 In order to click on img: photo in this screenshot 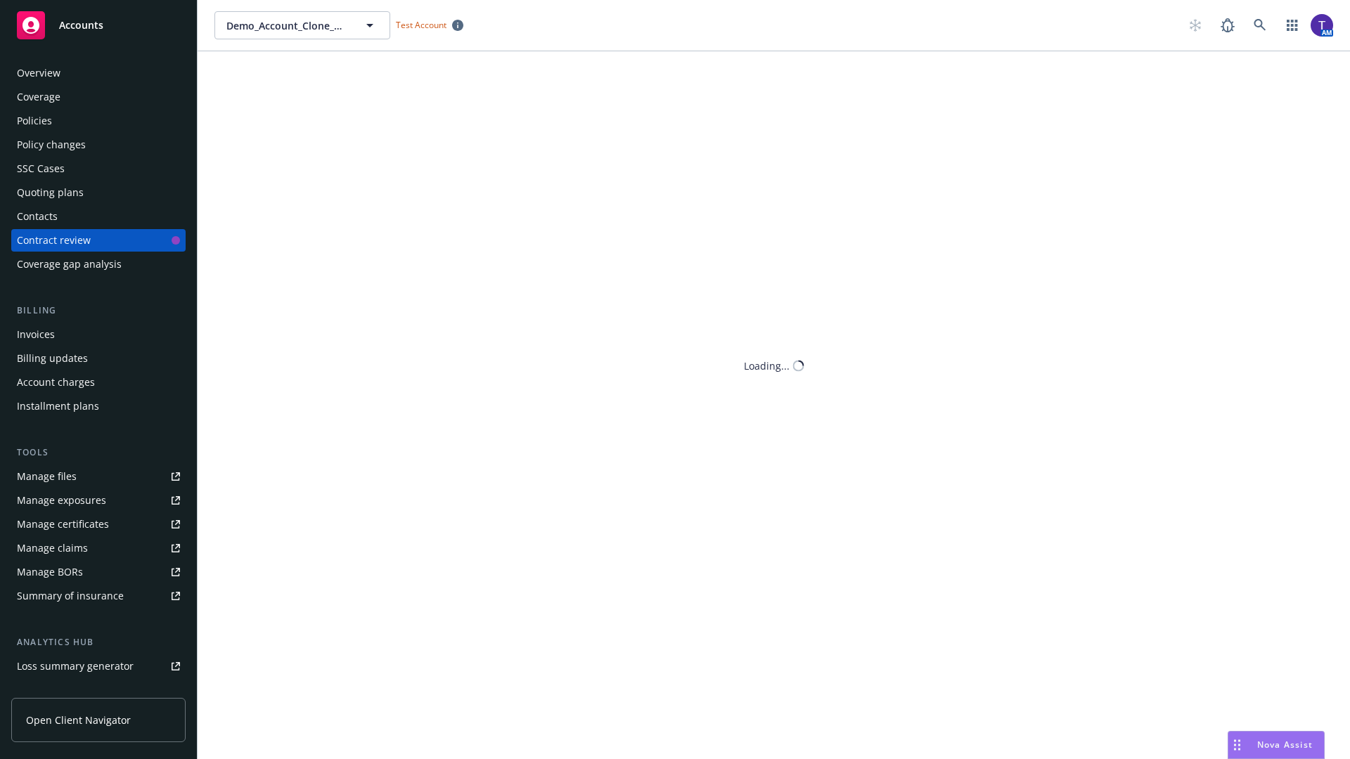, I will do `click(1321, 25)`.